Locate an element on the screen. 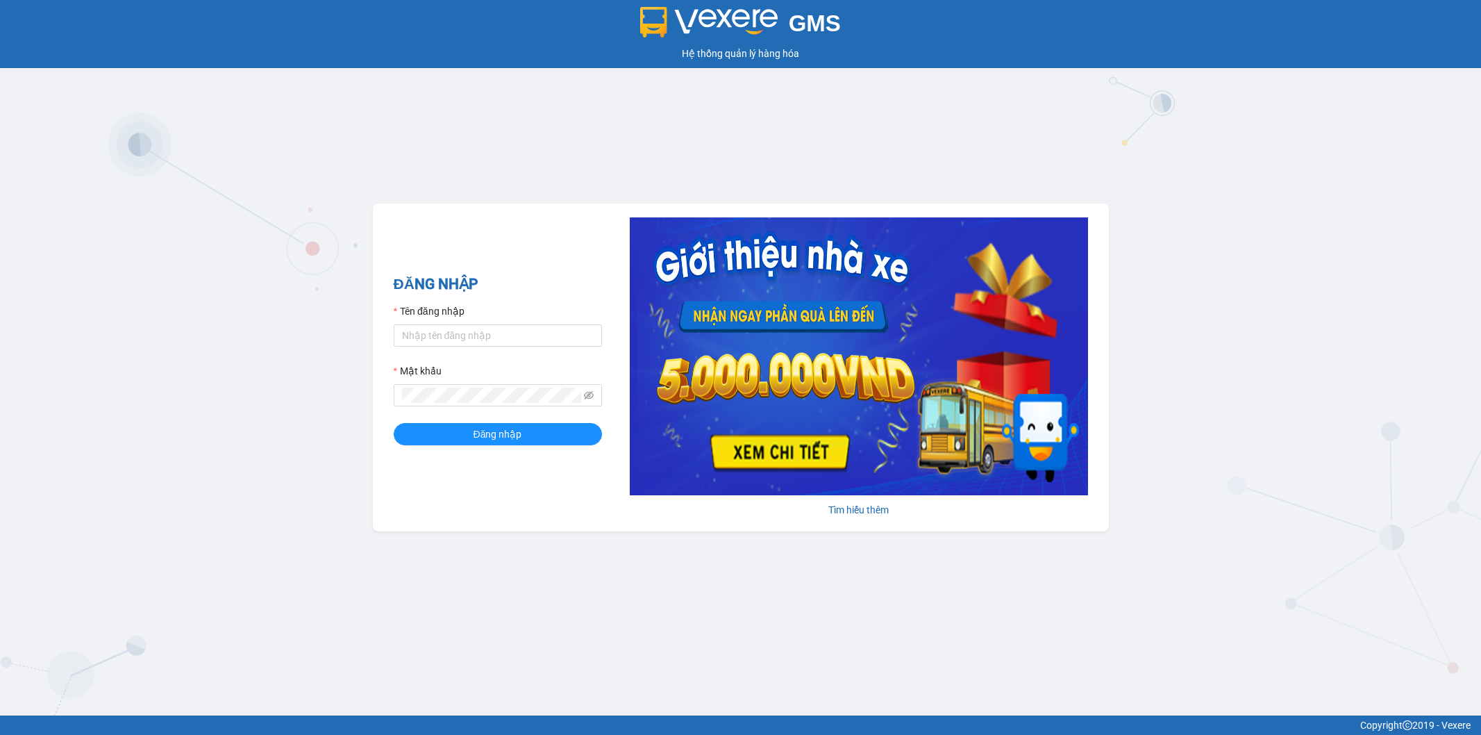  input: Mật khẩu is located at coordinates (492, 395).